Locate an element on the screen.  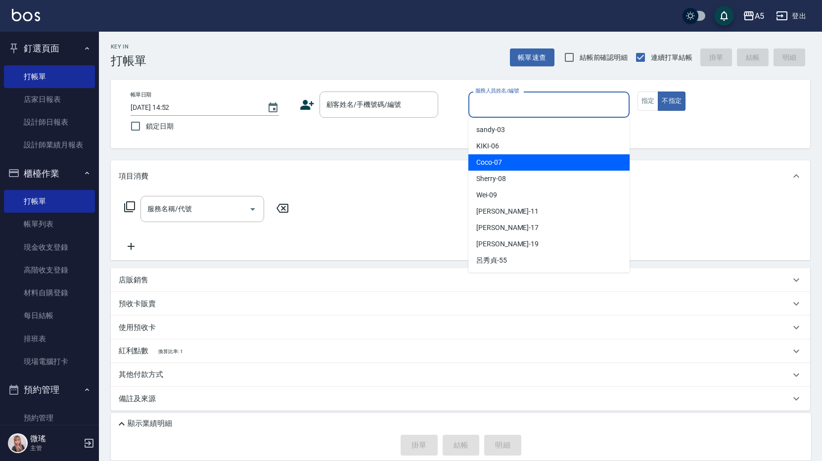
label: 服務人員姓名/編號 is located at coordinates (497, 91).